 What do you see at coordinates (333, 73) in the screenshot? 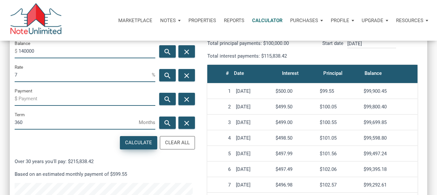
I see `div: Principal` at bounding box center [333, 73].